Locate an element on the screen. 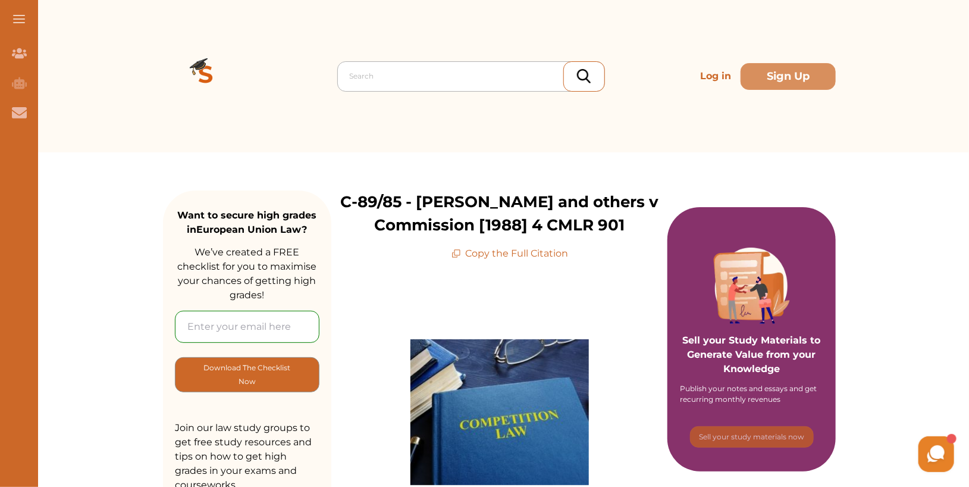 The width and height of the screenshot is (969, 487). i: 1 is located at coordinates (268, 5).